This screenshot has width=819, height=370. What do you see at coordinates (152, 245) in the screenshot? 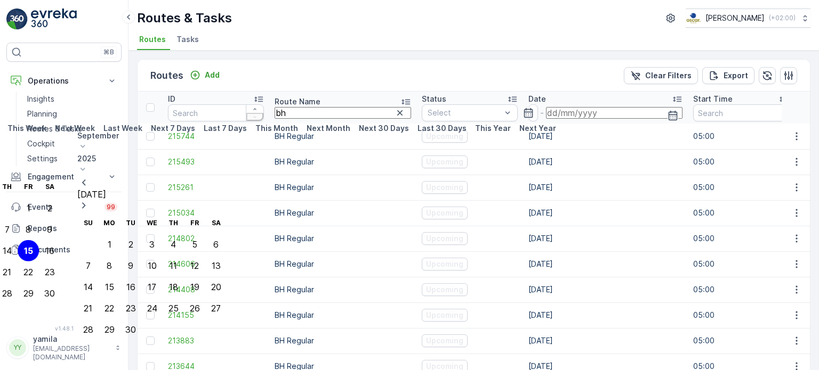
I see `div: 3` at bounding box center [152, 245].